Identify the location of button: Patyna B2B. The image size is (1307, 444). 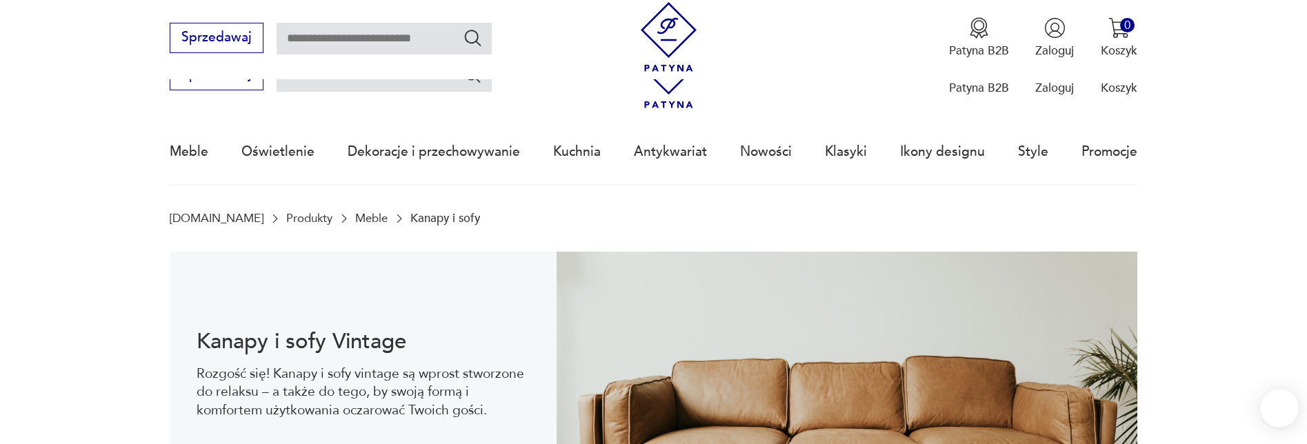
(978, 38).